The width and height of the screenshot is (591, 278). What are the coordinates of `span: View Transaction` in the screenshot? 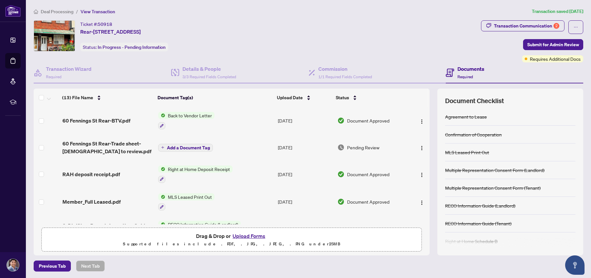 It's located at (98, 12).